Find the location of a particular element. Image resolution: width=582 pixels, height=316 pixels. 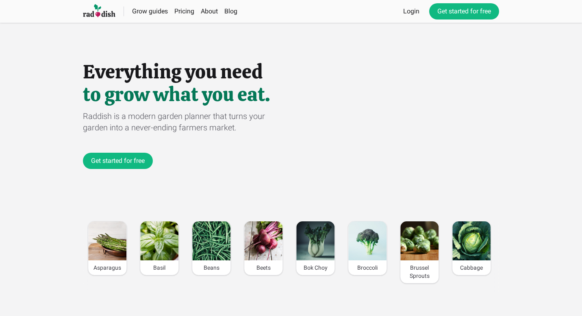

a: Login is located at coordinates (412, 11).